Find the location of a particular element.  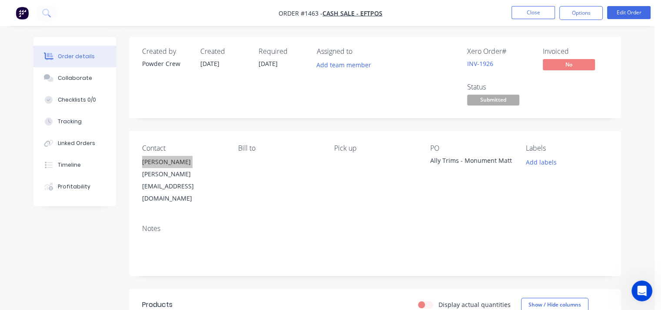

div: Contact is located at coordinates (183, 148).